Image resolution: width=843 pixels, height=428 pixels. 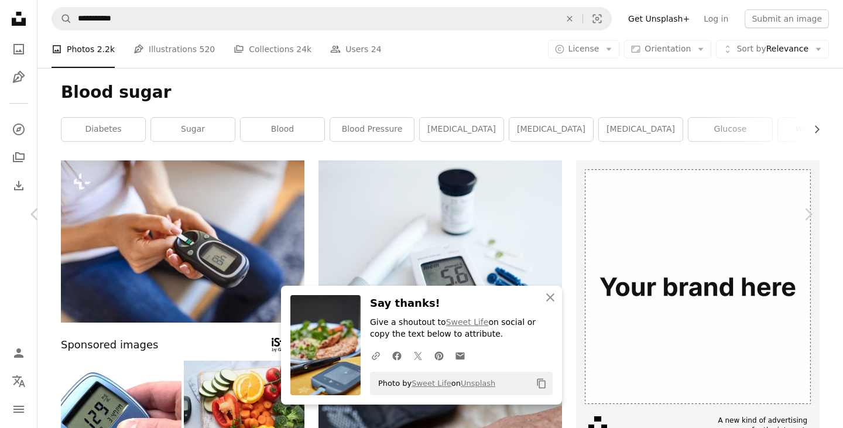 I want to click on a: glucose, so click(x=730, y=129).